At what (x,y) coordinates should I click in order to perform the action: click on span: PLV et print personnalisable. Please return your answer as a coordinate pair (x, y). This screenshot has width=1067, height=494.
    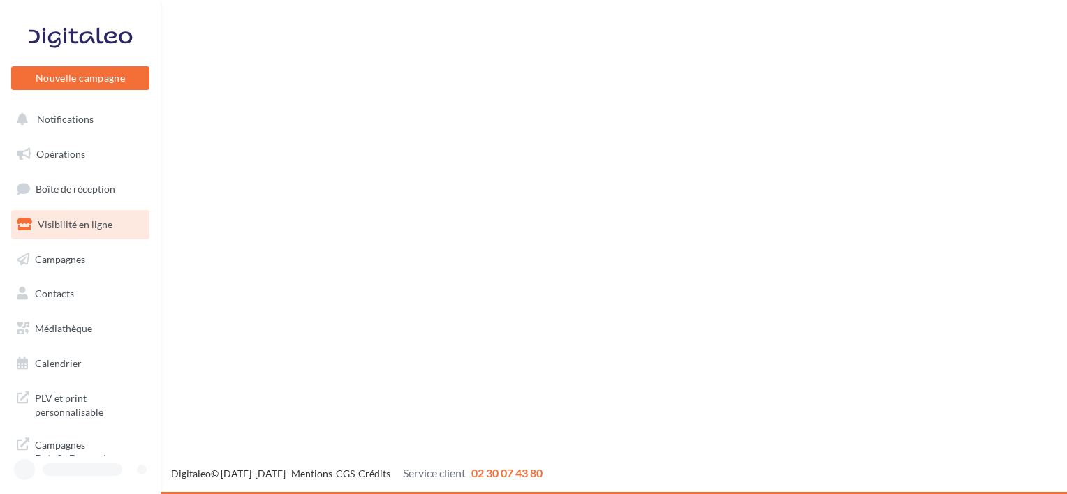
    Looking at the image, I should click on (89, 404).